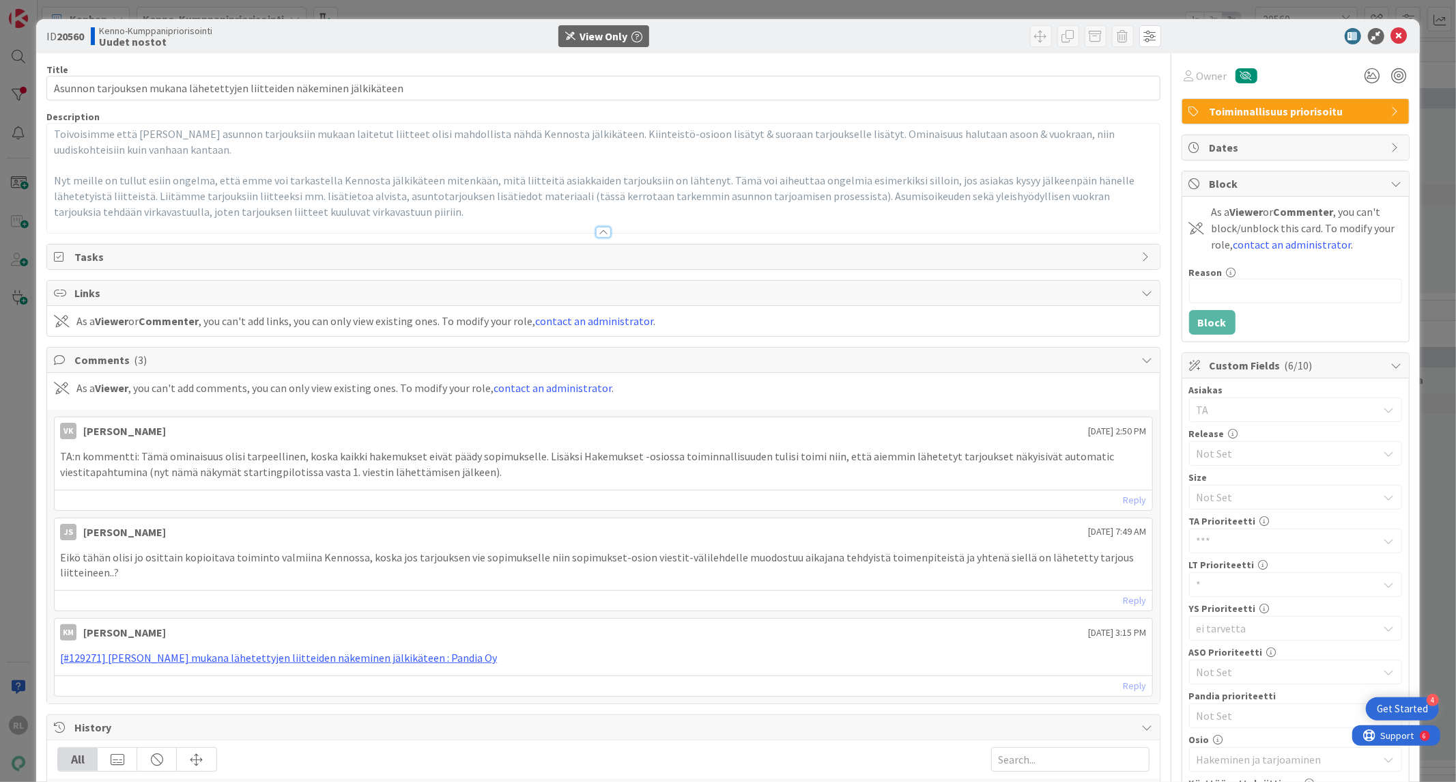 This screenshot has height=782, width=1456. I want to click on div: YS Prioriteetti, so click(1295, 608).